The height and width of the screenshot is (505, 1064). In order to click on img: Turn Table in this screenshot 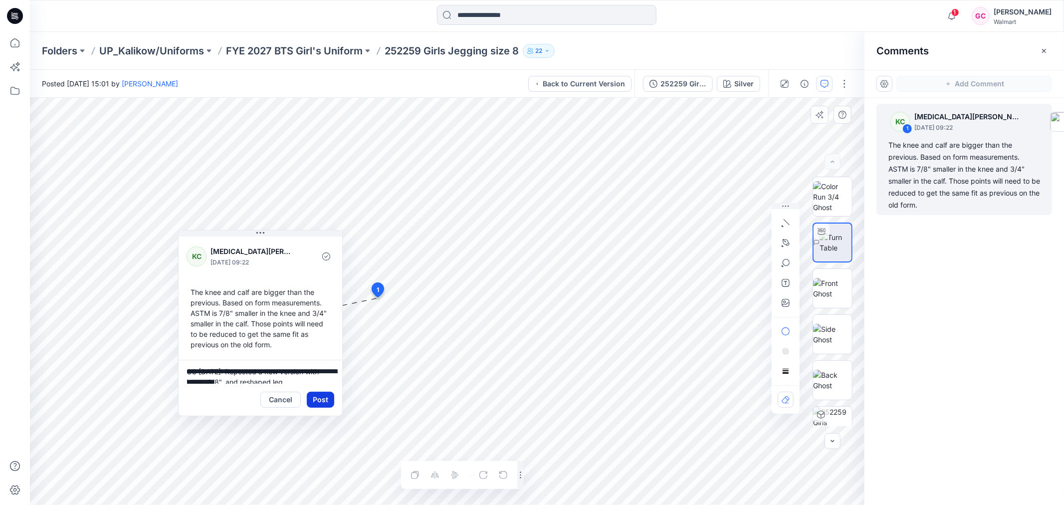, I will do `click(836, 242)`.